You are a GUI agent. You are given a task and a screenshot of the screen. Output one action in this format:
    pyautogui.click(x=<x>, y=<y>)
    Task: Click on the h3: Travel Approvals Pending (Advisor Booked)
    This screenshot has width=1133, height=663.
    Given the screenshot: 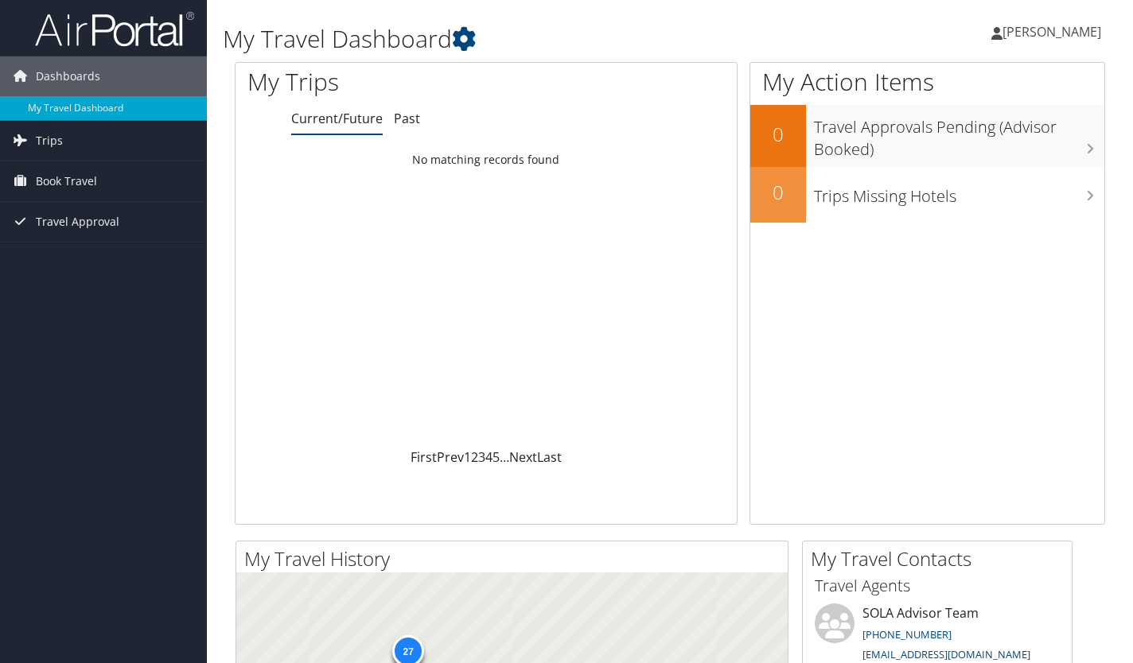 What is the action you would take?
    pyautogui.click(x=959, y=134)
    